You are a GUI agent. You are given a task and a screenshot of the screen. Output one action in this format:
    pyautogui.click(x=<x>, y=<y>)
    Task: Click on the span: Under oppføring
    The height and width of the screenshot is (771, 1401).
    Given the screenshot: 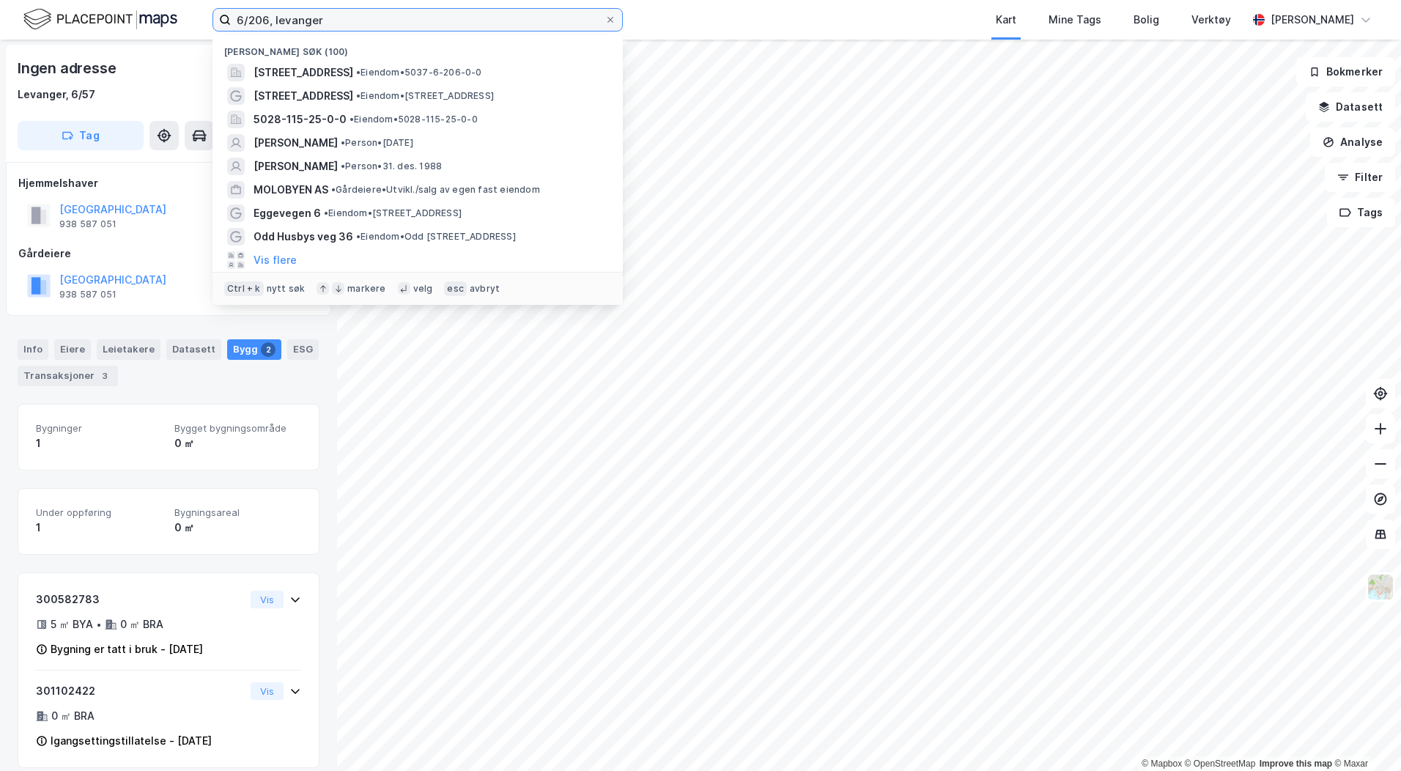 What is the action you would take?
    pyautogui.click(x=99, y=512)
    